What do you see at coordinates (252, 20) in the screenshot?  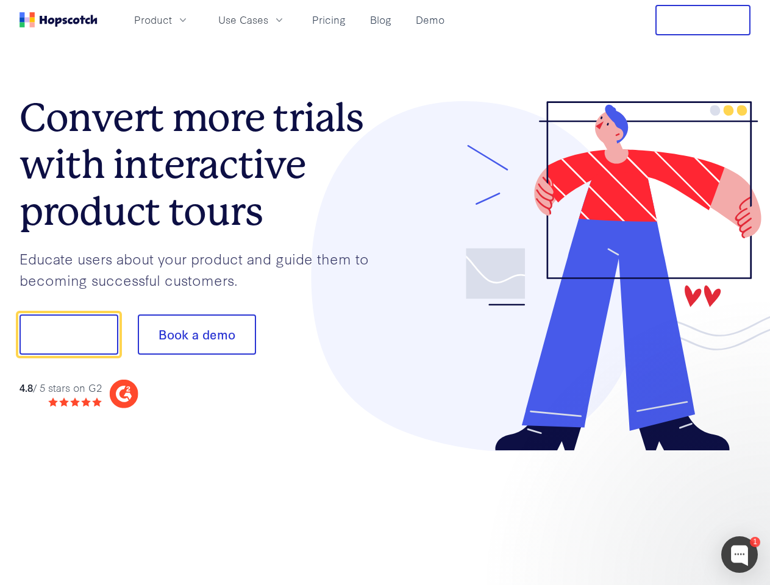 I see `button: Use Cases` at bounding box center [252, 20].